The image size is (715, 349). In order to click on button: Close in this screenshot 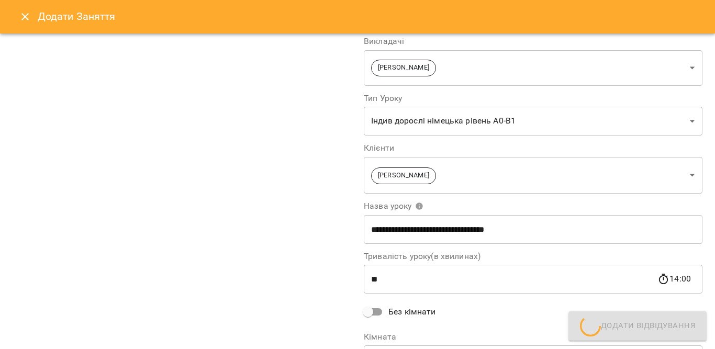, I will do `click(25, 17)`.